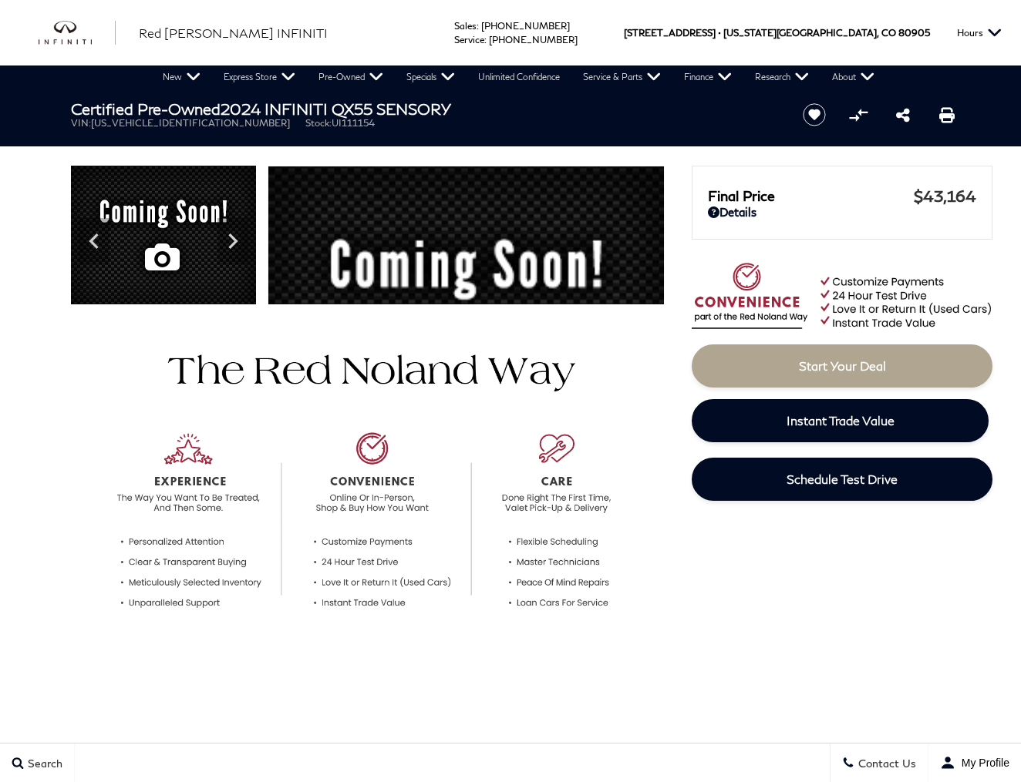 This screenshot has width=1021, height=782. I want to click on span: Final Price, so click(810, 196).